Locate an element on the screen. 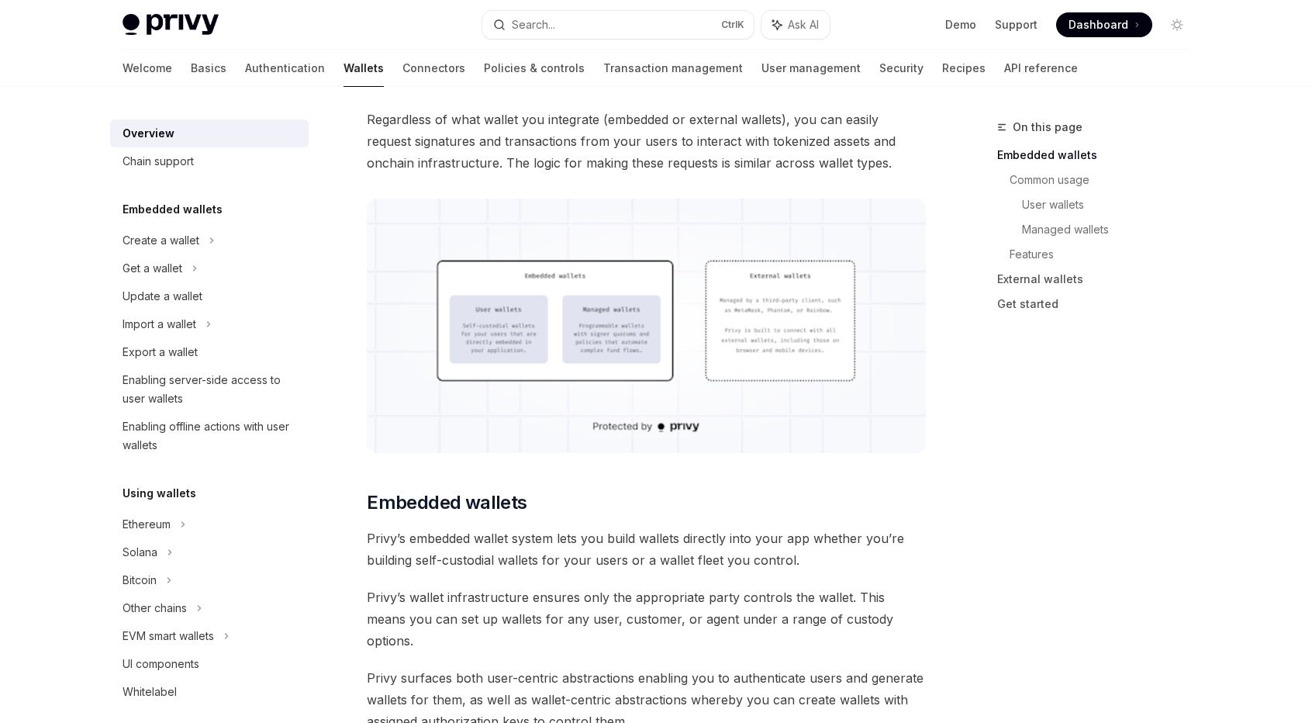 The height and width of the screenshot is (723, 1312). a: Dashboard is located at coordinates (1104, 25).